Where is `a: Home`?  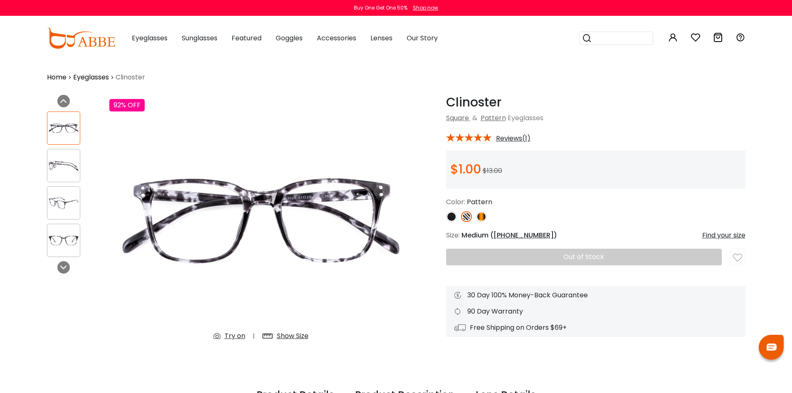 a: Home is located at coordinates (57, 77).